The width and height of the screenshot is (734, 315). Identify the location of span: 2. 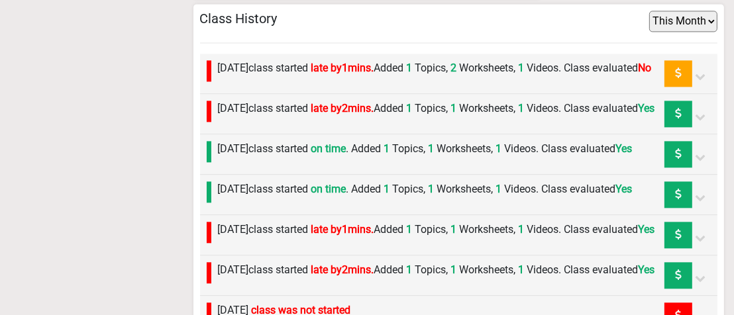
(454, 68).